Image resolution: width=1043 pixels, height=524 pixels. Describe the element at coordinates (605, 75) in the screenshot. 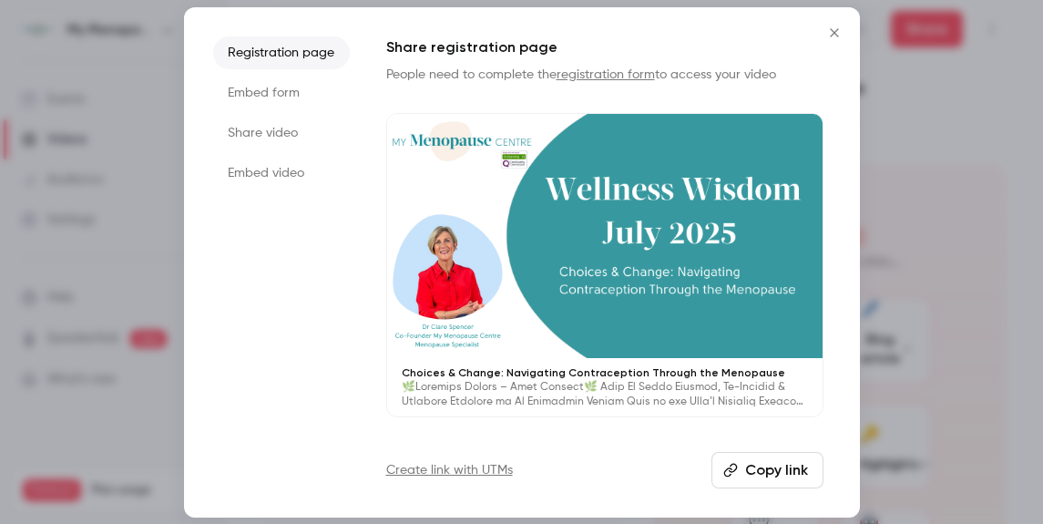

I see `p: People need to complete the to access your video` at that location.